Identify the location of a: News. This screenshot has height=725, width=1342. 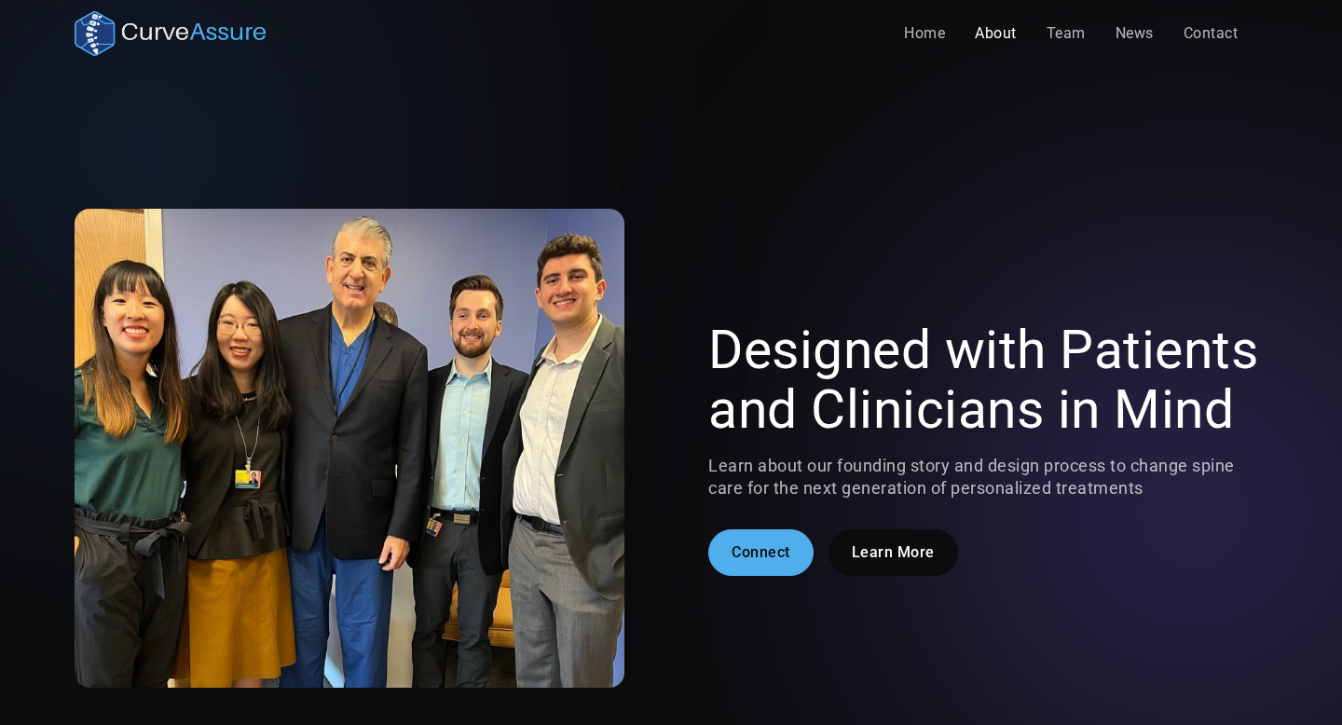
(1134, 34).